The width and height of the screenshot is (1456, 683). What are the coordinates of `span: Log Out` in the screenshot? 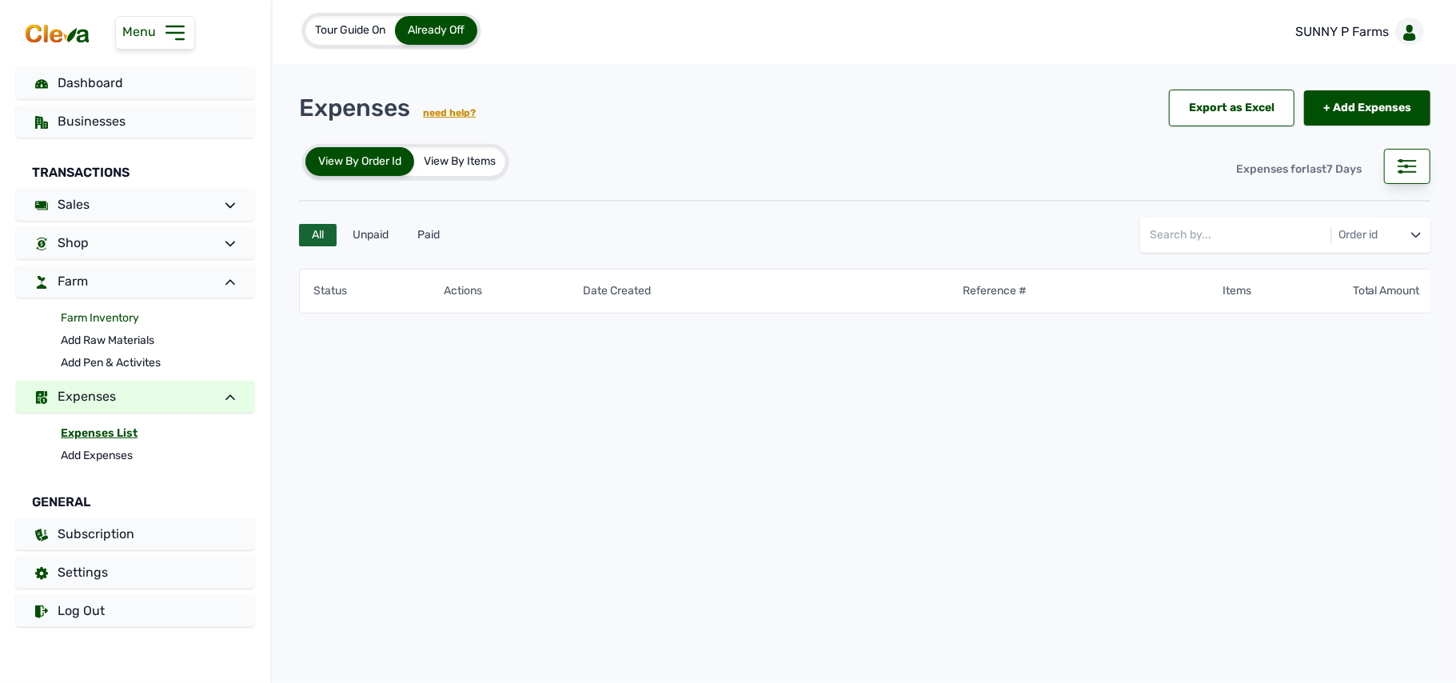 It's located at (81, 610).